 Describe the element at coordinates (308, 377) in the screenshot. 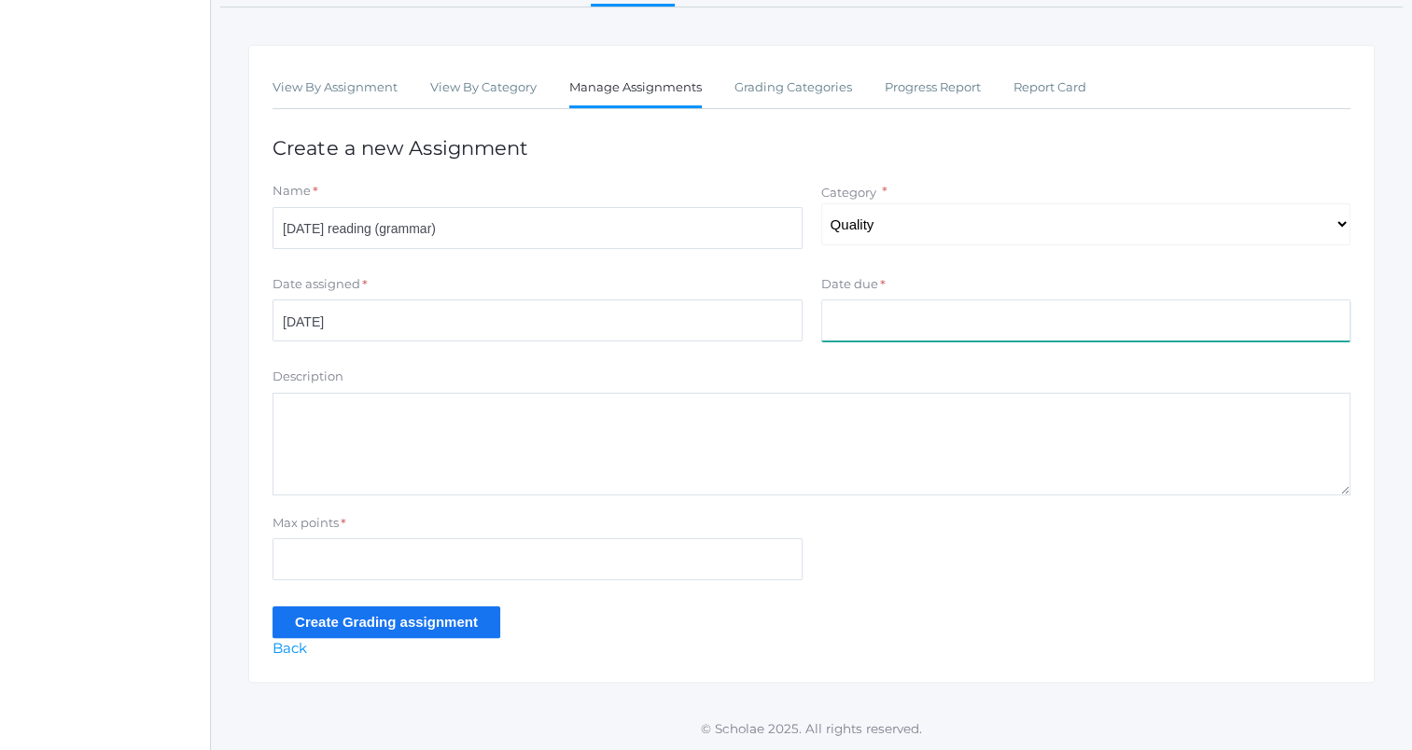

I see `label: Description` at that location.